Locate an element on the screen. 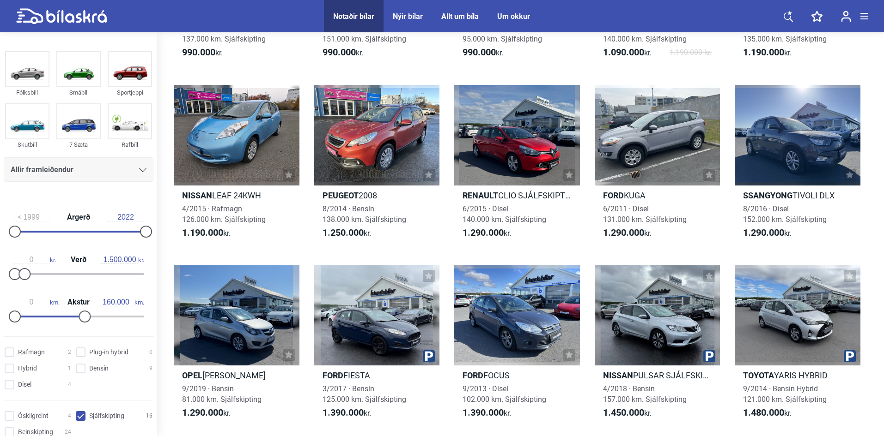 This screenshot has height=436, width=884. div: Rafbíll is located at coordinates (130, 145).